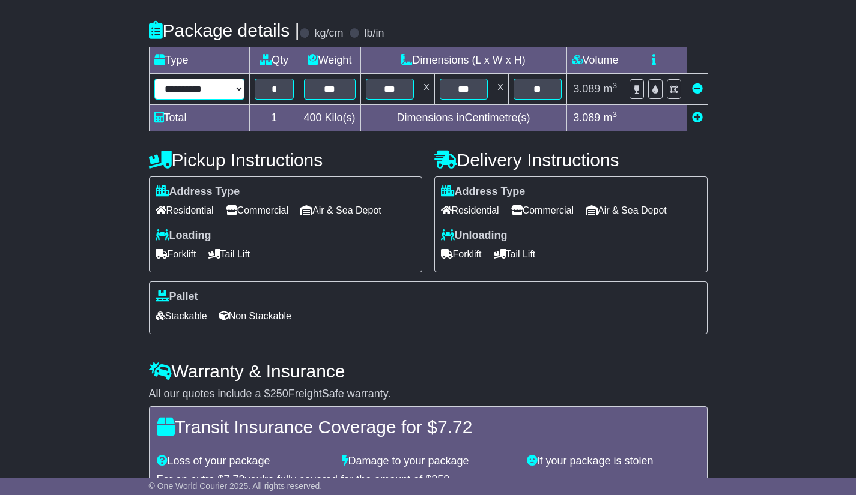  Describe the element at coordinates (474, 236) in the screenshot. I see `label: Unloading` at that location.